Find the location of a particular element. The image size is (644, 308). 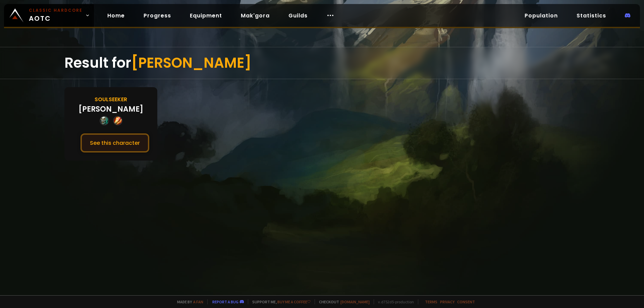

a: Guilds is located at coordinates (298, 15).